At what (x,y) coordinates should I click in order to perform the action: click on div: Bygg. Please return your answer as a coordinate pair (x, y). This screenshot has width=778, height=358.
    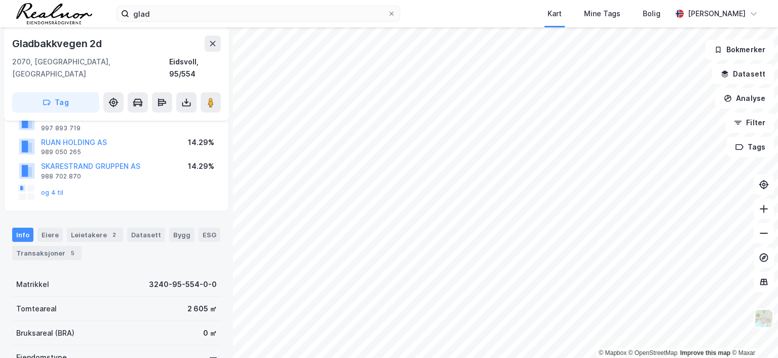
    Looking at the image, I should click on (182, 234).